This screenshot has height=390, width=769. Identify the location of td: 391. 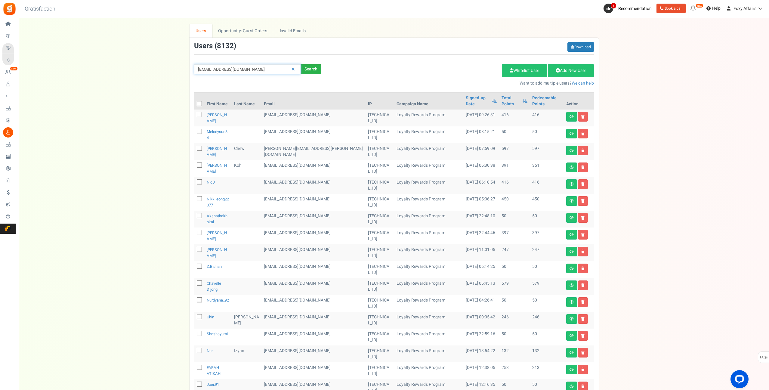
(514, 168).